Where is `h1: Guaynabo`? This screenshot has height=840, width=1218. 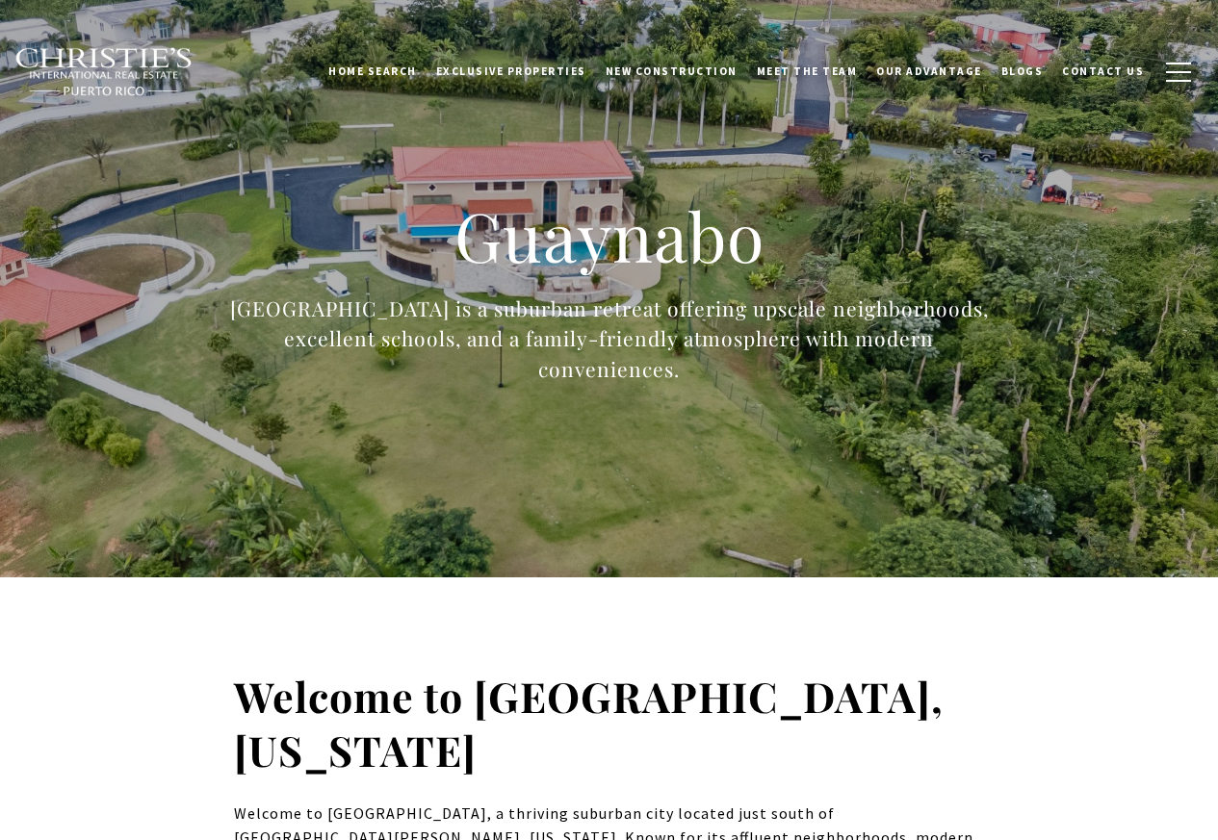 h1: Guaynabo is located at coordinates (609, 236).